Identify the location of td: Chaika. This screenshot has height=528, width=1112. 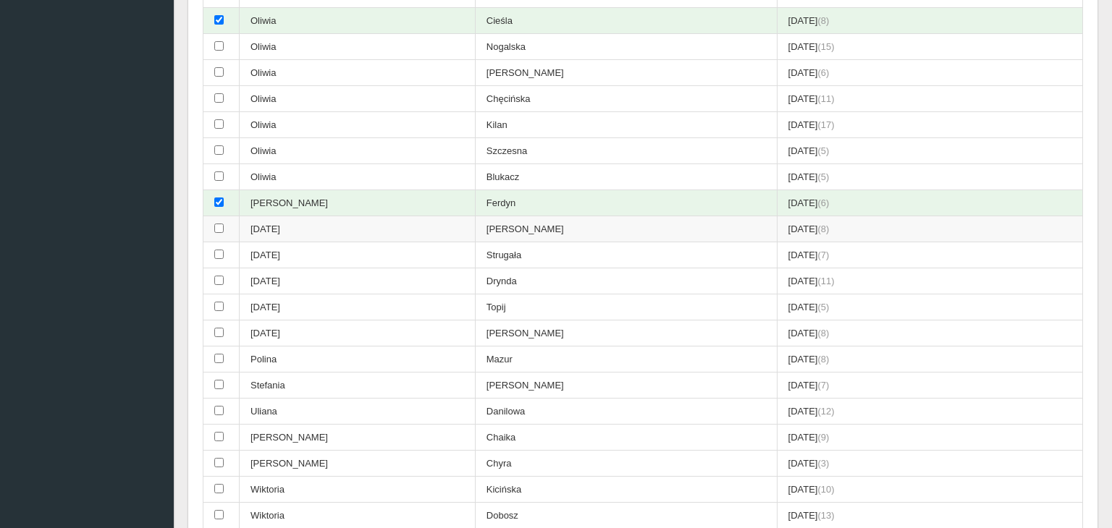
(625, 438).